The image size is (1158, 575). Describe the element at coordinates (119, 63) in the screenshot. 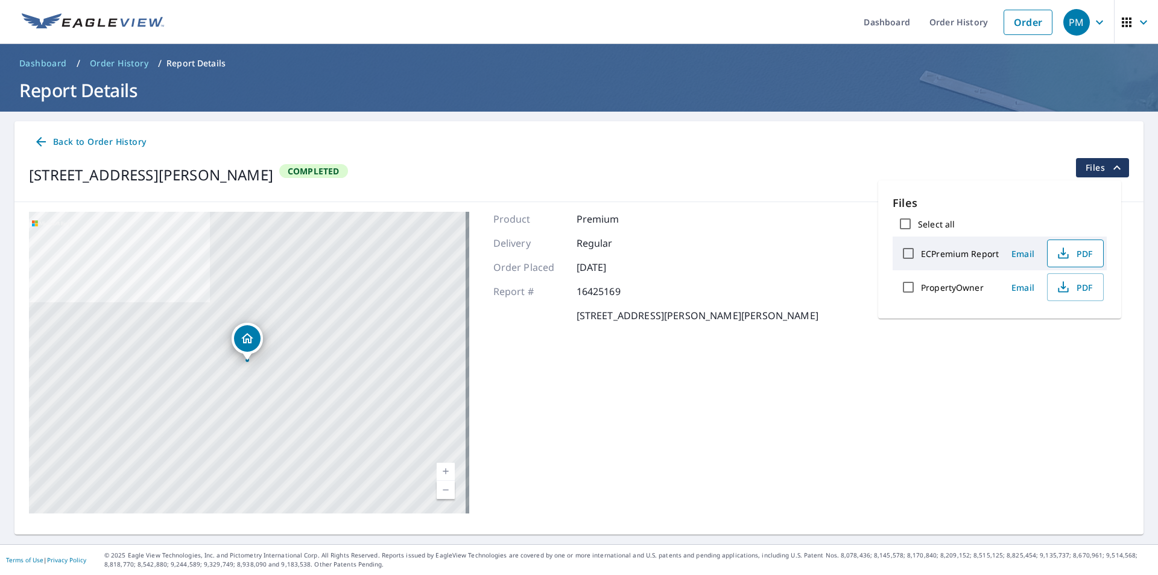

I see `span: Order History` at that location.